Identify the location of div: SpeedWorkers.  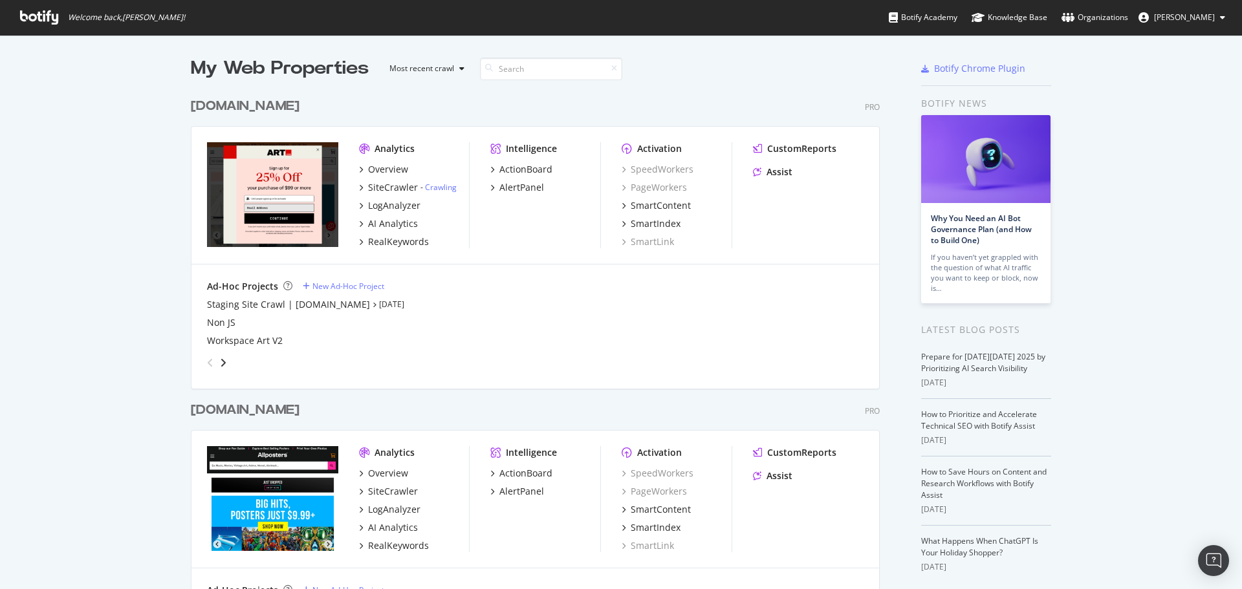
(657, 474).